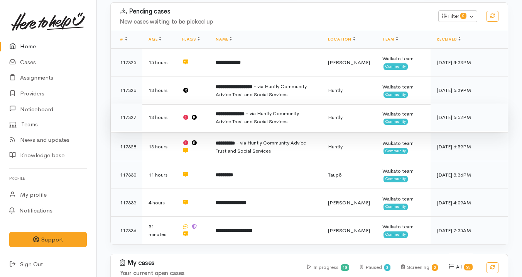 The height and width of the screenshot is (277, 522). I want to click on a: Team, so click(390, 39).